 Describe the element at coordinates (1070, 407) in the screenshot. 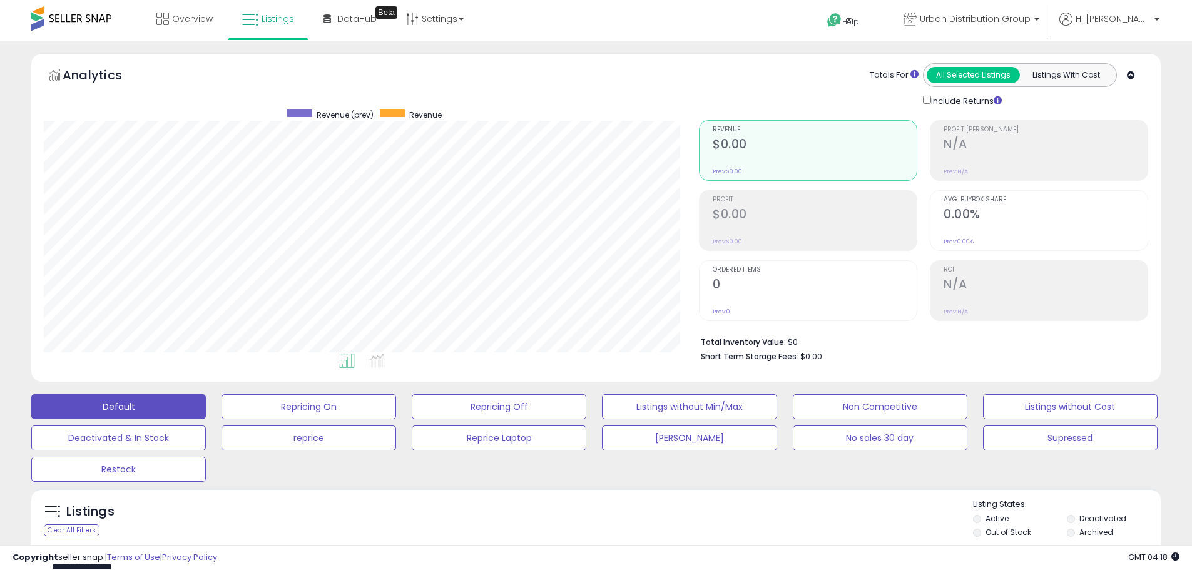

I see `button: Listings without Cost` at that location.